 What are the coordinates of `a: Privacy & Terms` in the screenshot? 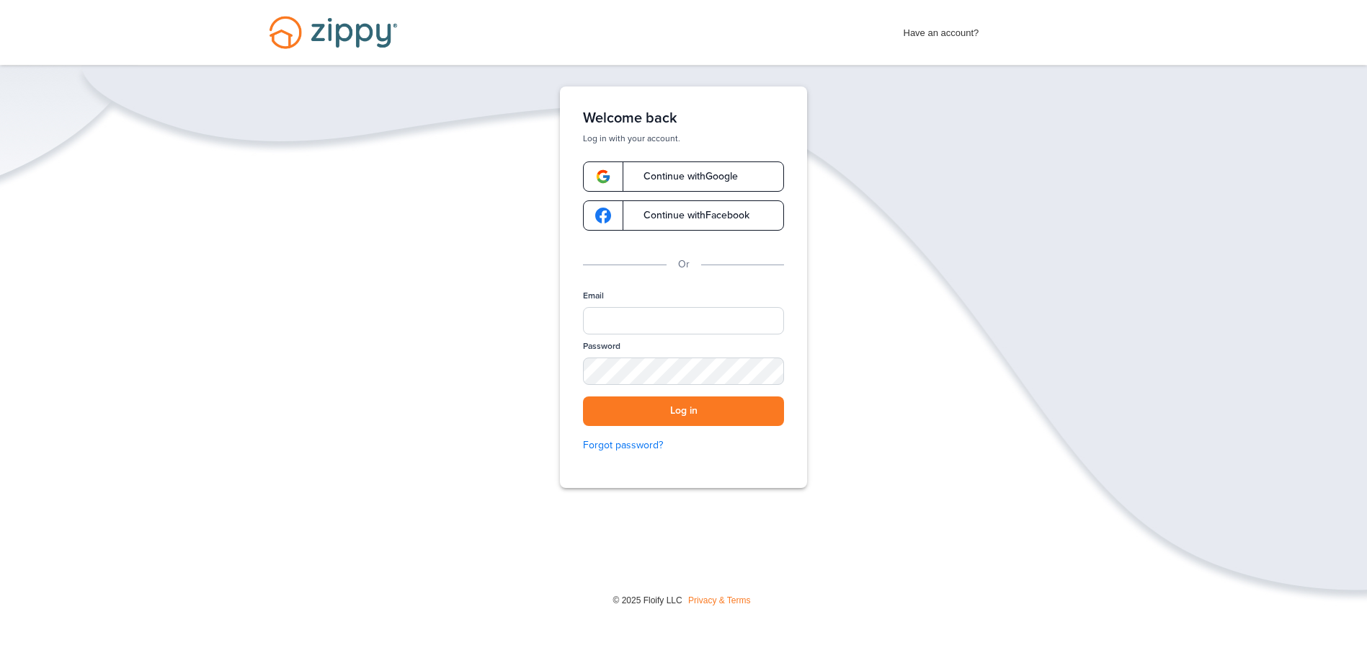 It's located at (719, 600).